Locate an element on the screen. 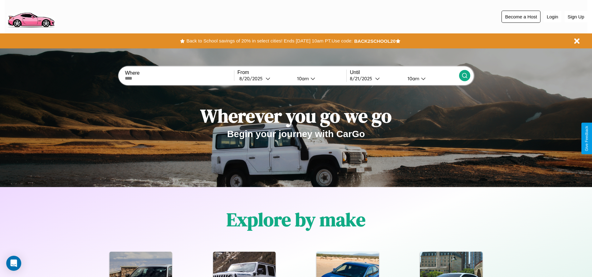 Image resolution: width=592 pixels, height=277 pixels. div: 8 / 21 / 2025 is located at coordinates (362, 78).